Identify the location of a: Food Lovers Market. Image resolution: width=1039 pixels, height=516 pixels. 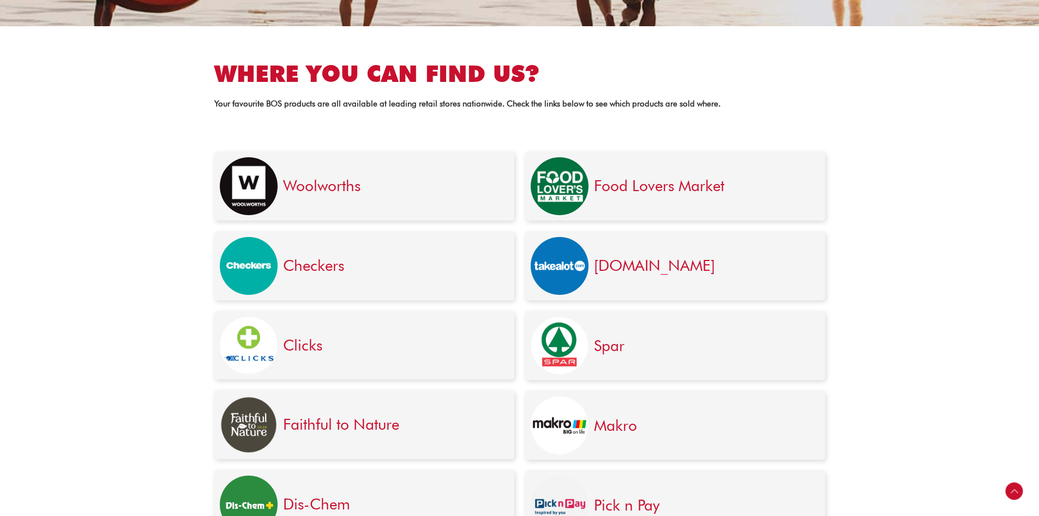
(659, 186).